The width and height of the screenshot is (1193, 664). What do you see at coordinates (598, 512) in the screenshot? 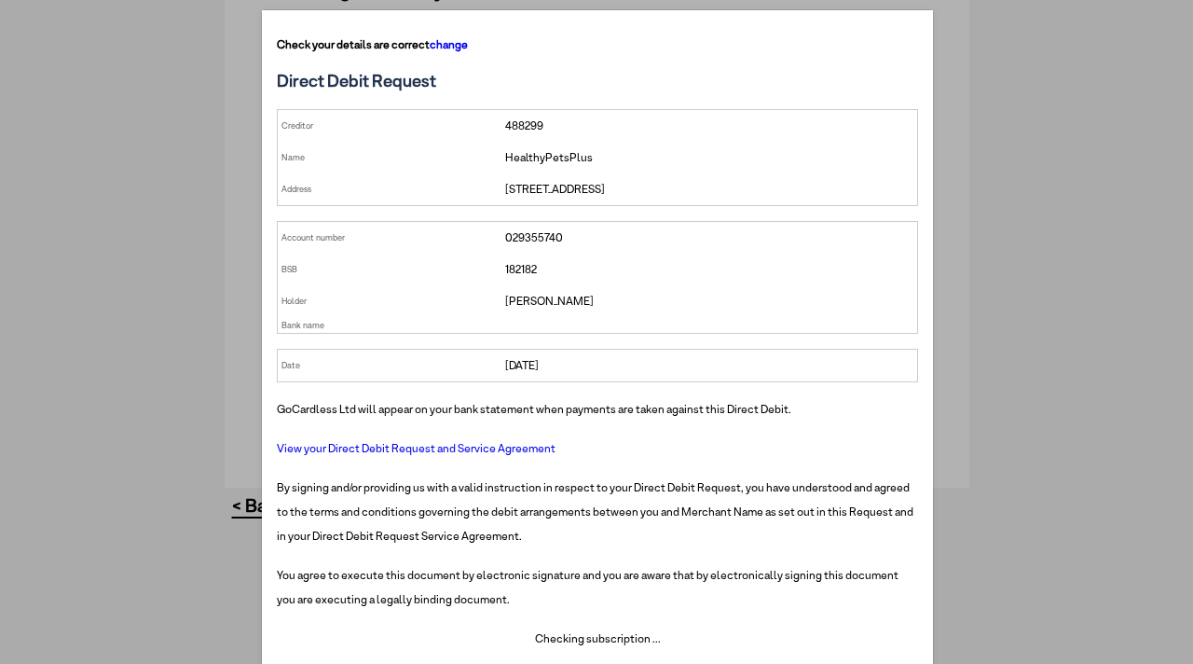
I see `p: By signing and/or providing us with a valid instruction in respect to your Direct Debit Request, ...` at bounding box center [598, 512].